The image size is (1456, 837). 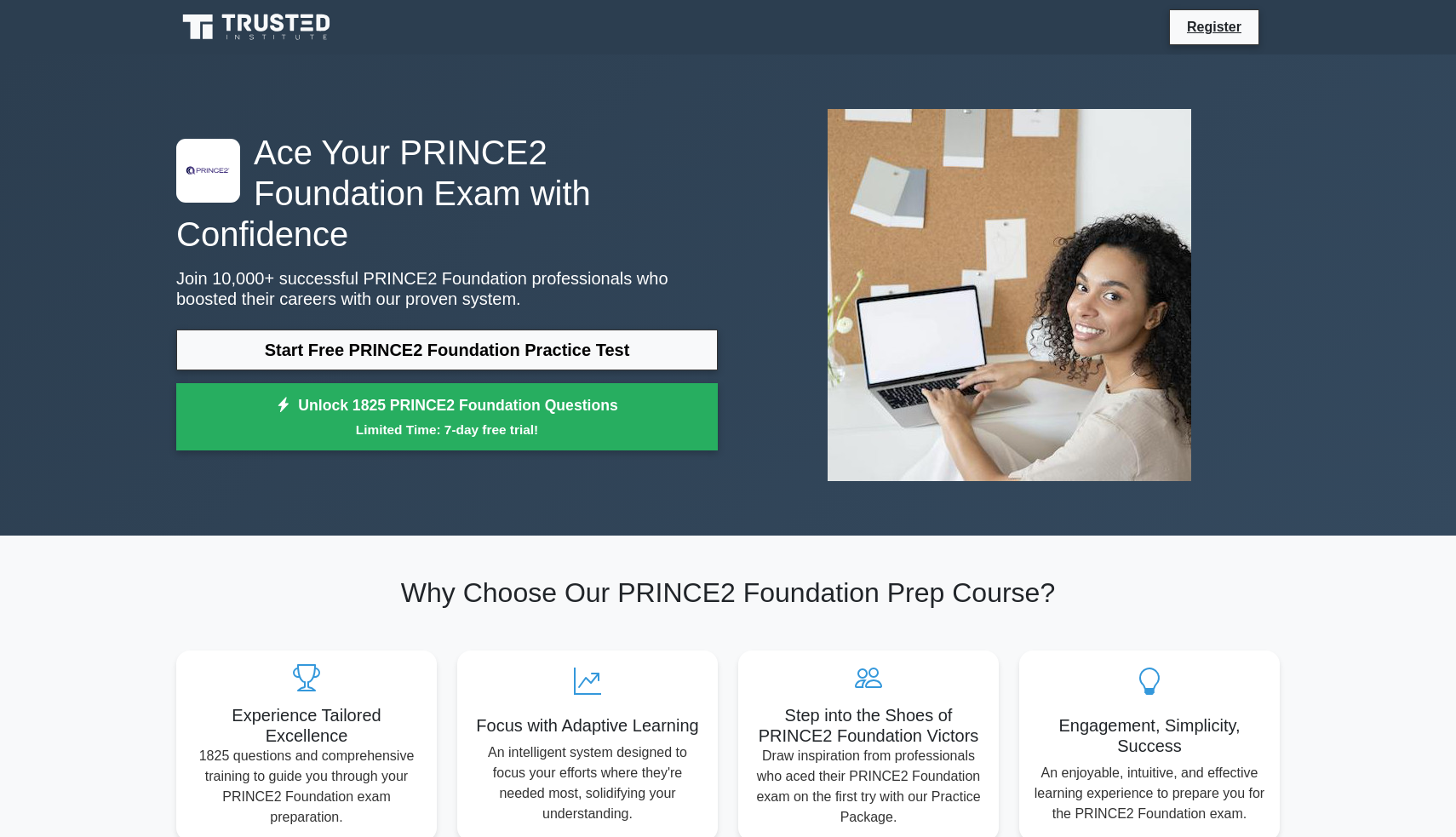 What do you see at coordinates (447, 350) in the screenshot?
I see `a: Start Free PRINCE2 Foundation Practice Test` at bounding box center [447, 350].